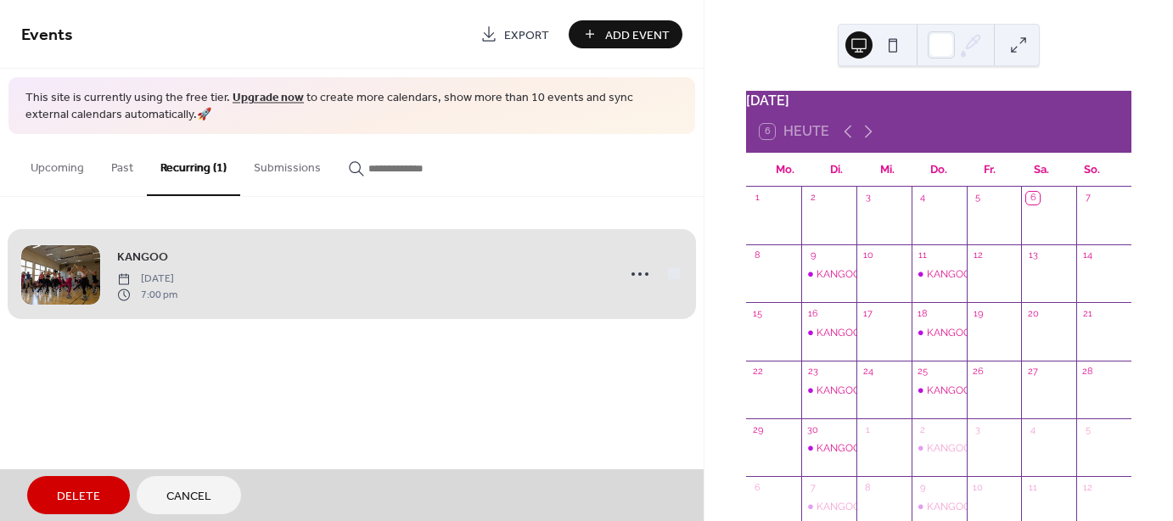 The width and height of the screenshot is (1173, 521). What do you see at coordinates (1087, 372) in the screenshot?
I see `div: 28` at bounding box center [1087, 372].